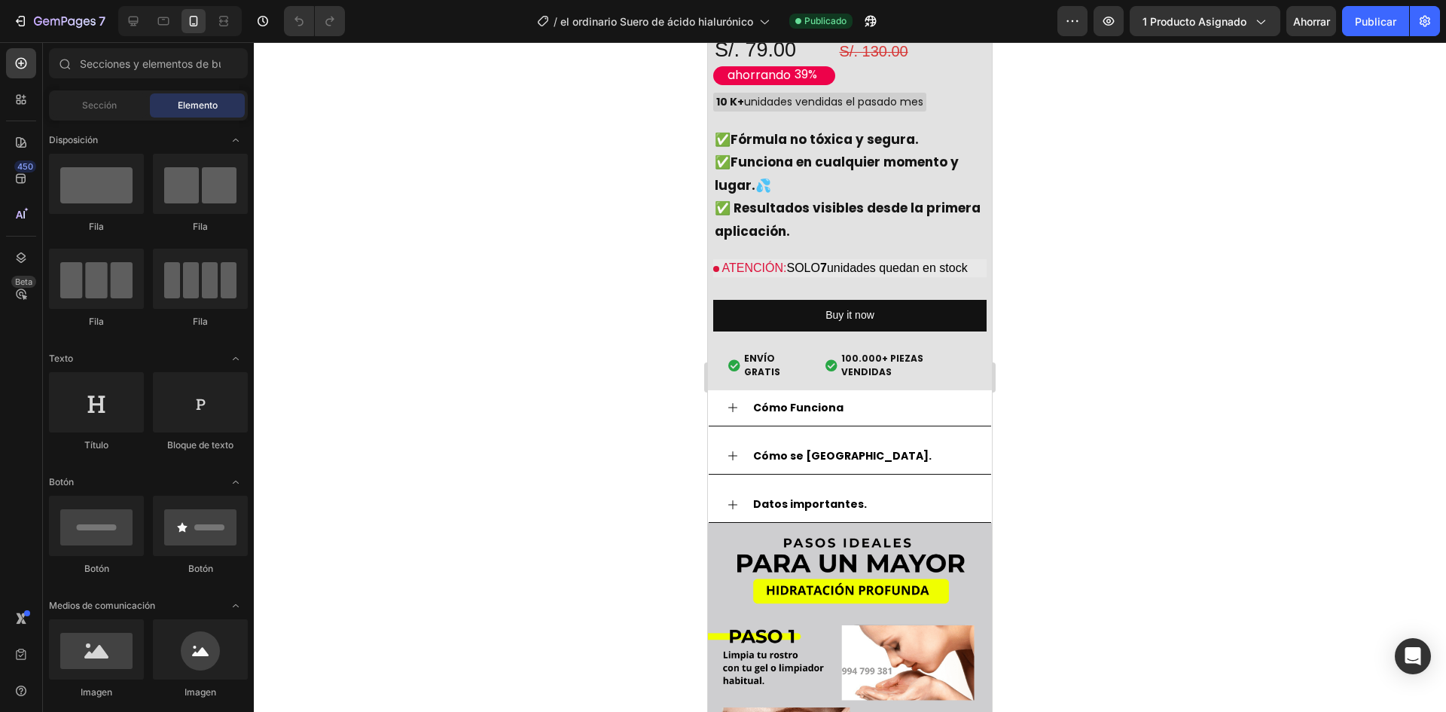  What do you see at coordinates (197, 105) in the screenshot?
I see `font: Elemento` at bounding box center [197, 105].